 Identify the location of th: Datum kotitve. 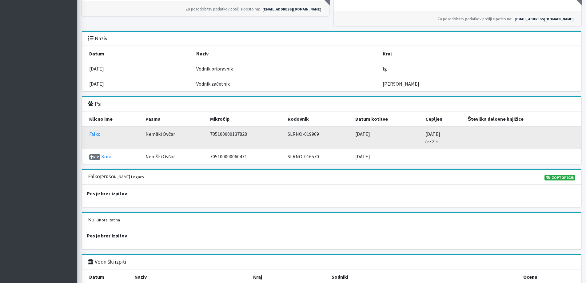
(386, 119).